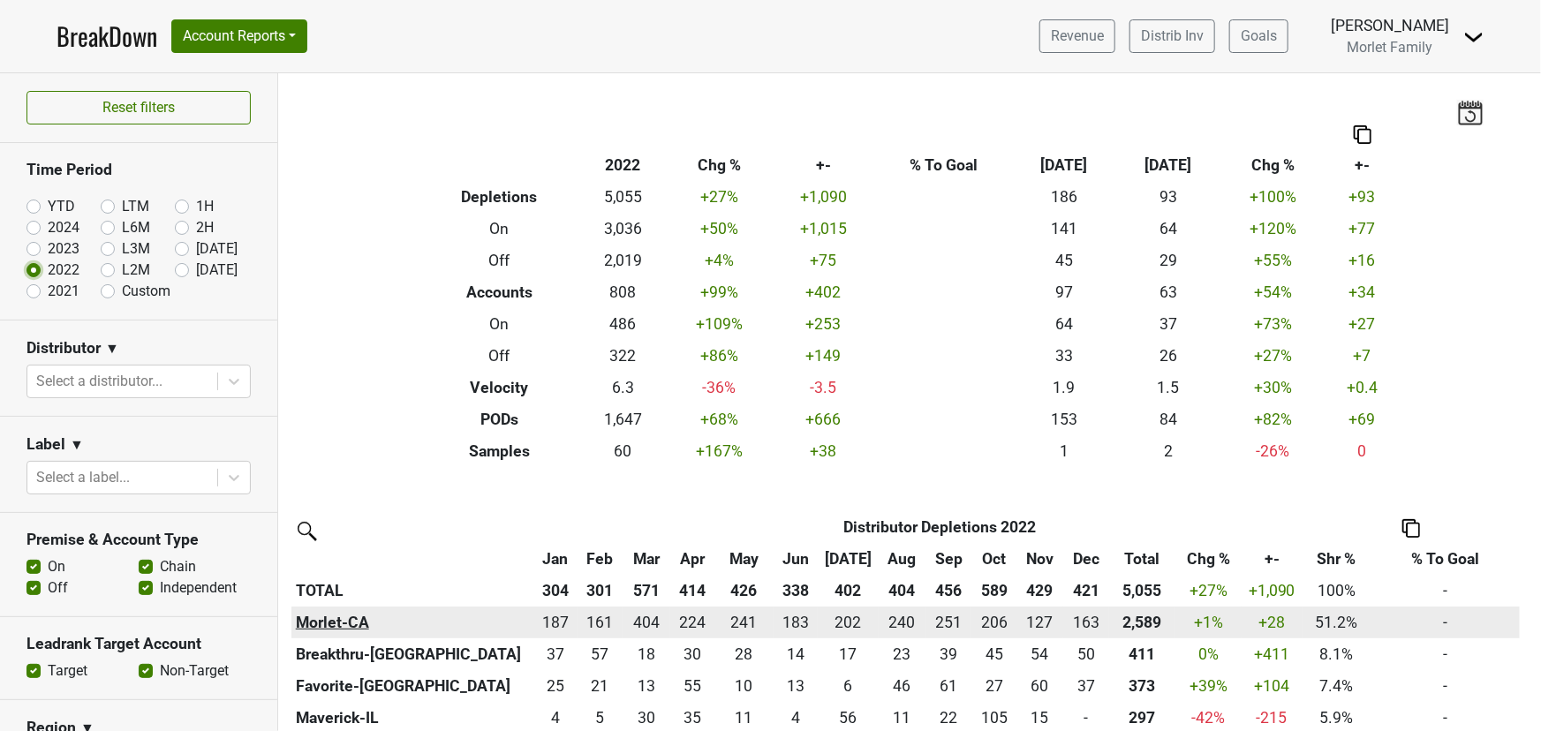 This screenshot has height=731, width=1541. Describe the element at coordinates (1362, 419) in the screenshot. I see `td: +69` at that location.